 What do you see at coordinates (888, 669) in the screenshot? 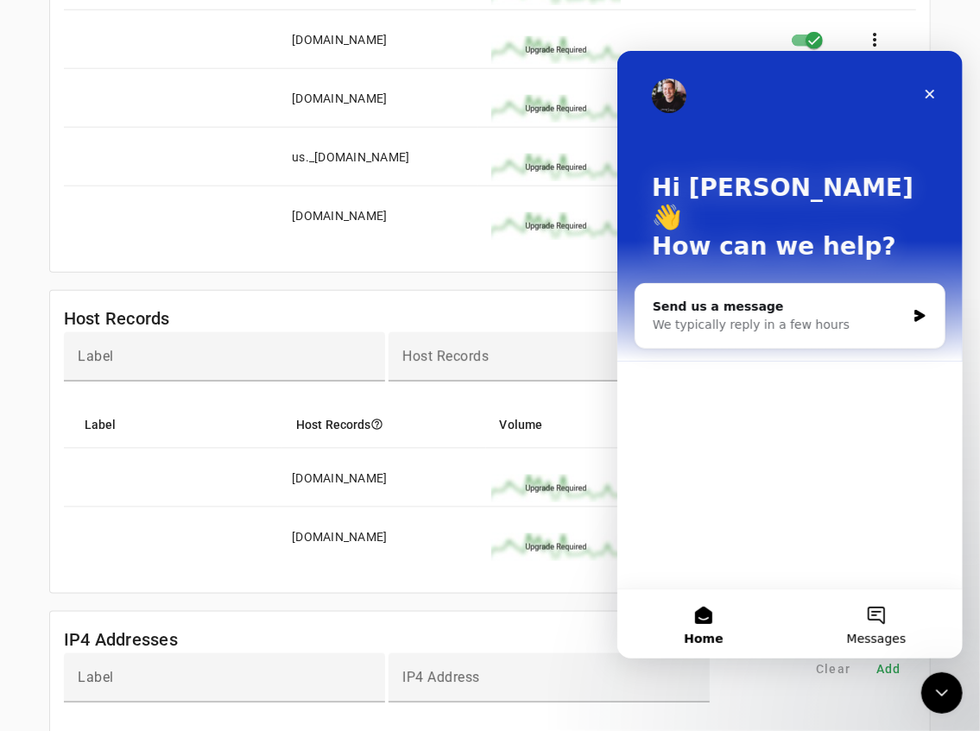
I see `button: Add` at bounding box center [888, 669].